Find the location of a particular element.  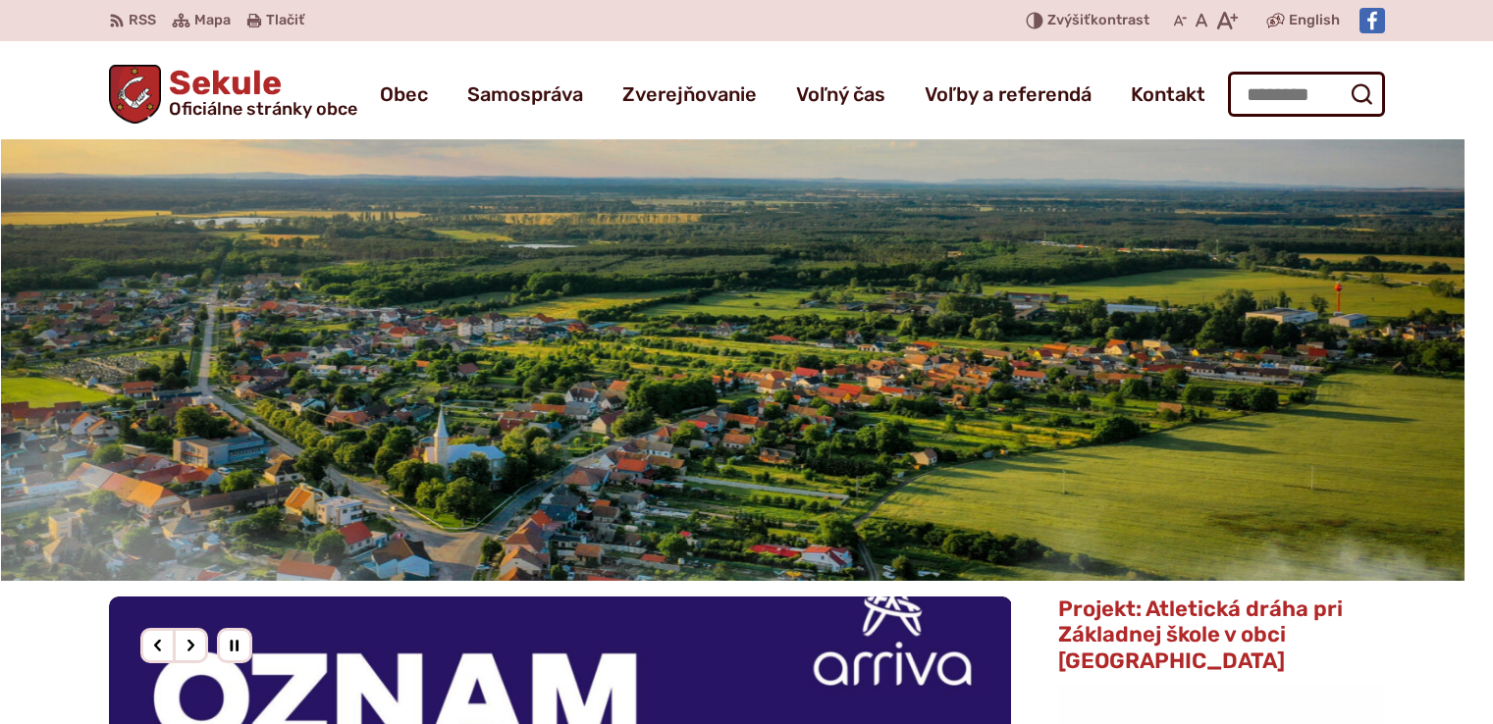

span: Zvýšiť is located at coordinates (1069, 20).